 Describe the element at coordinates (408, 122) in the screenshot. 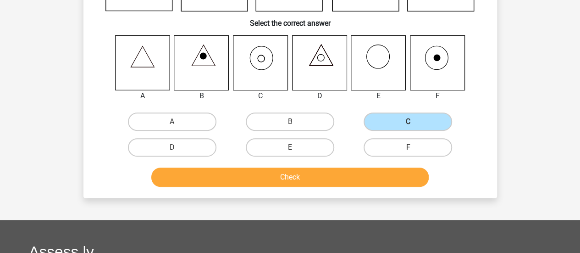

I see `label: C` at that location.